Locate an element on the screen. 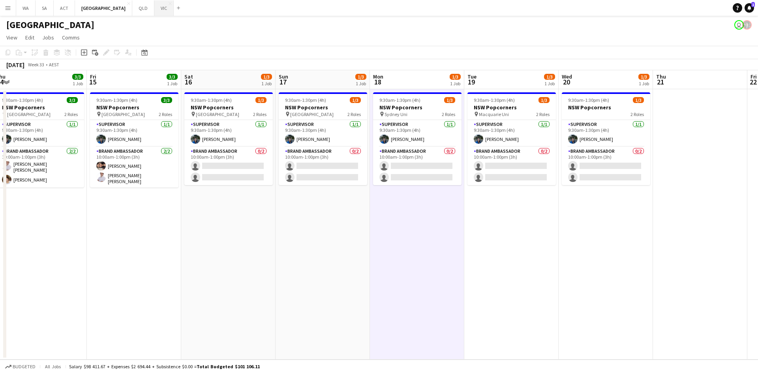  span: 20 is located at coordinates (566, 82).